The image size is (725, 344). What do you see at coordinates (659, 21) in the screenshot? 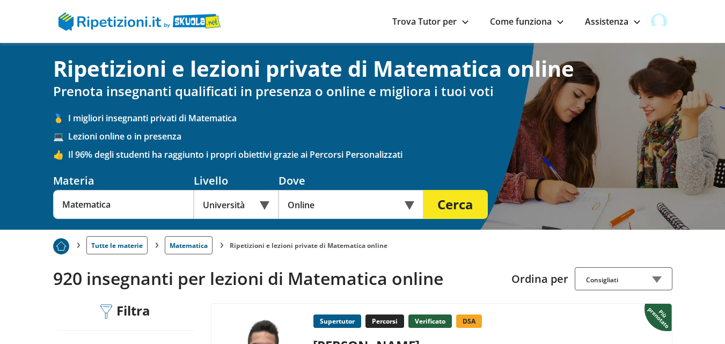
I see `img: user avatar` at bounding box center [659, 21].